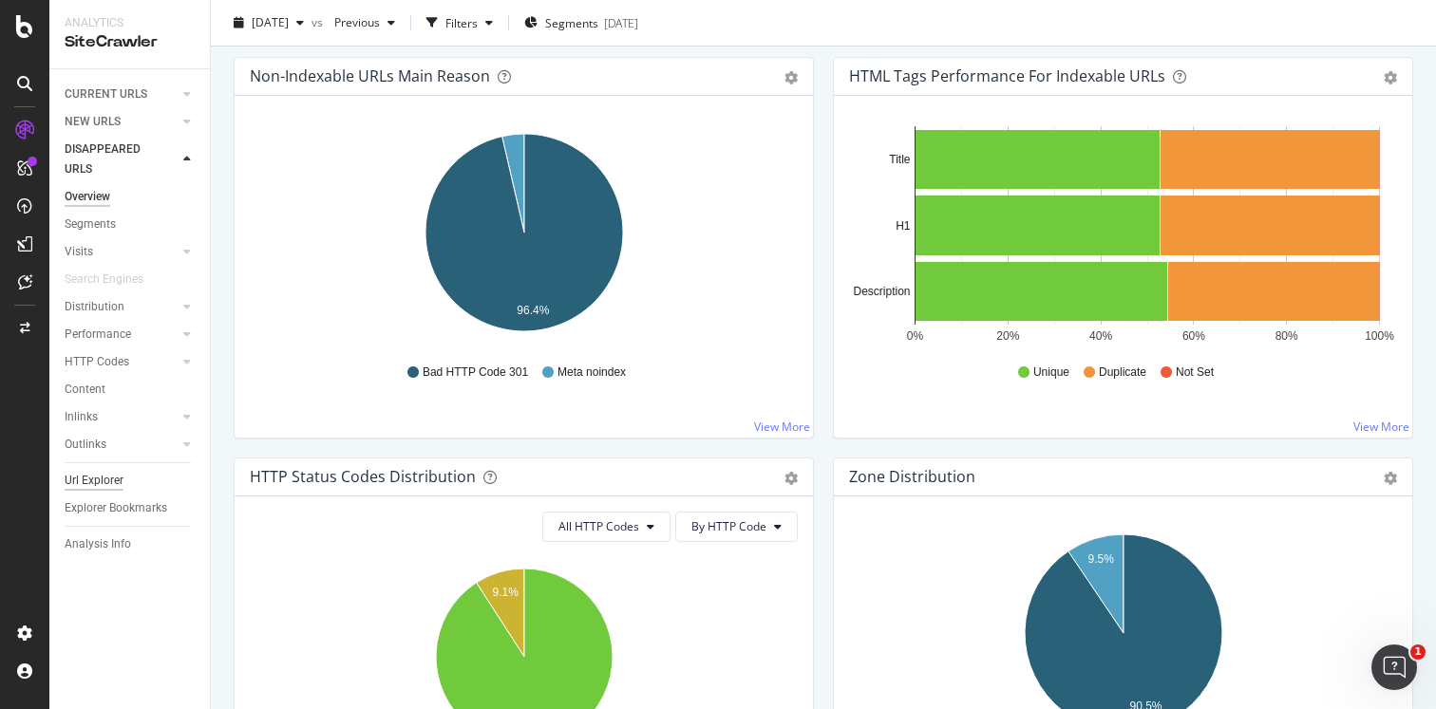  Describe the element at coordinates (130, 481) in the screenshot. I see `a: Url Explorer` at that location.